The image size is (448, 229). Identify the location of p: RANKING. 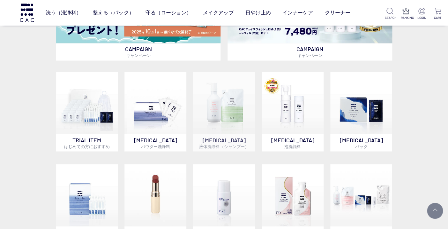
(406, 18).